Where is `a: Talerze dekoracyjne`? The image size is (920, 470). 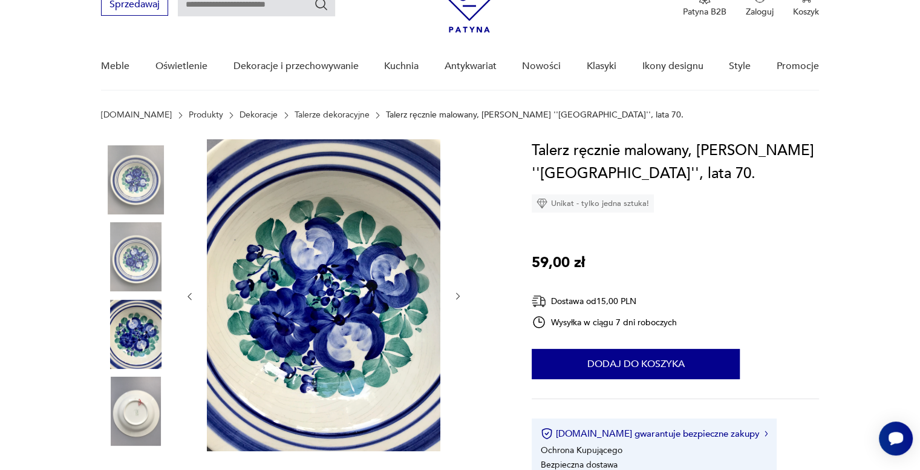 a: Talerze dekoracyjne is located at coordinates (332, 115).